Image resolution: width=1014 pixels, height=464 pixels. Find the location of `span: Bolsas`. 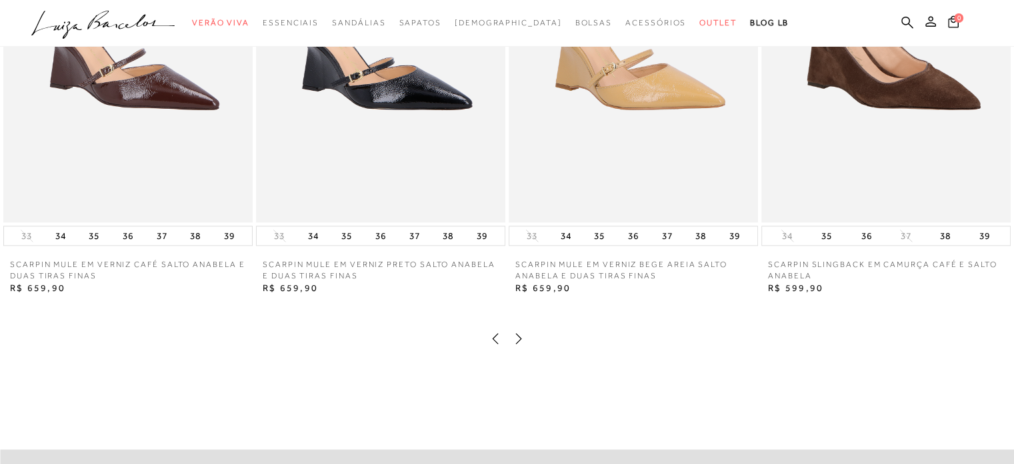

span: Bolsas is located at coordinates (594, 23).